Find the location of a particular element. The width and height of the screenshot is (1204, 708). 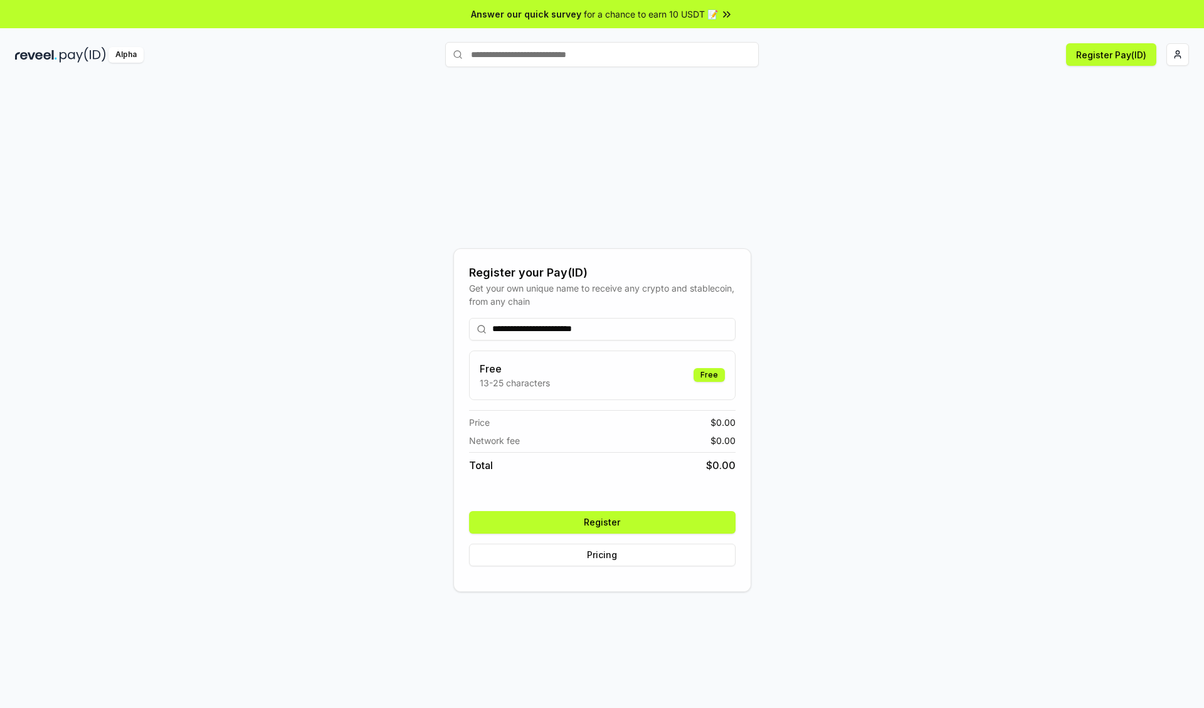

h3: Free is located at coordinates (515, 369).